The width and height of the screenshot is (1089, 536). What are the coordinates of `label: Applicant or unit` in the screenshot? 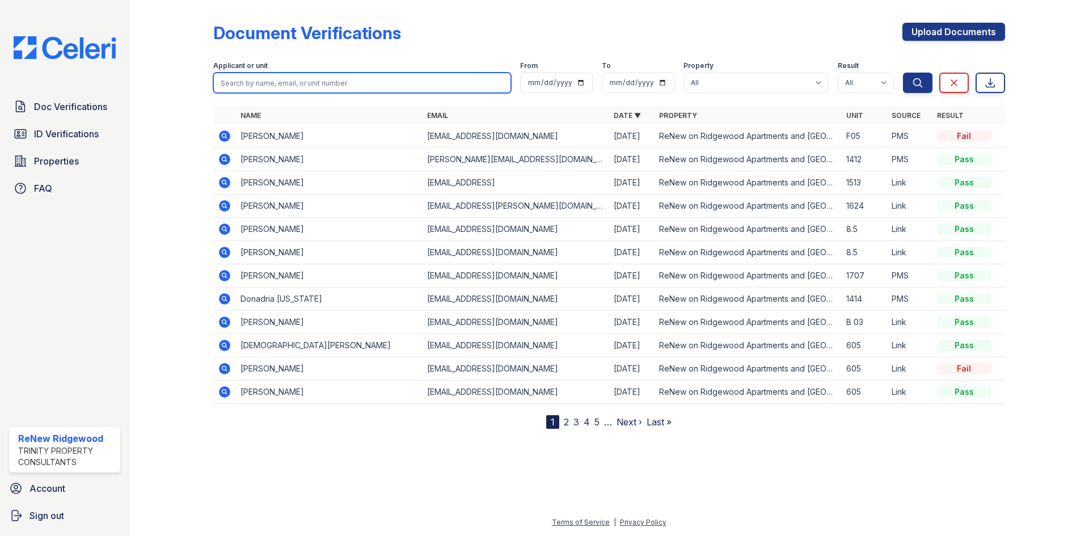 It's located at (240, 66).